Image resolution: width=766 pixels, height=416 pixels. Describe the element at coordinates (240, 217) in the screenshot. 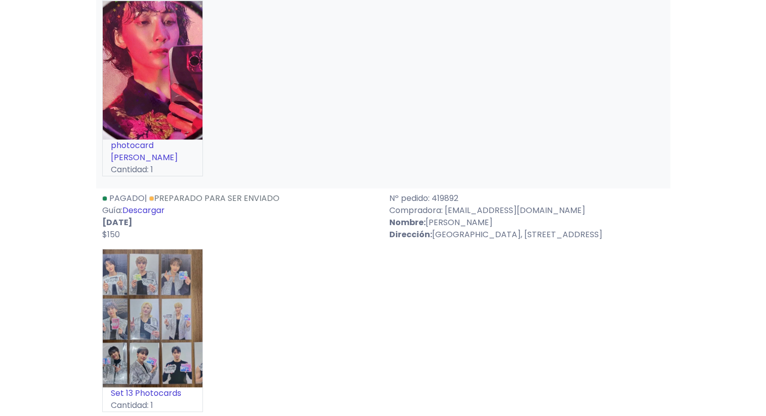

I see `div: | Guía:` at that location.